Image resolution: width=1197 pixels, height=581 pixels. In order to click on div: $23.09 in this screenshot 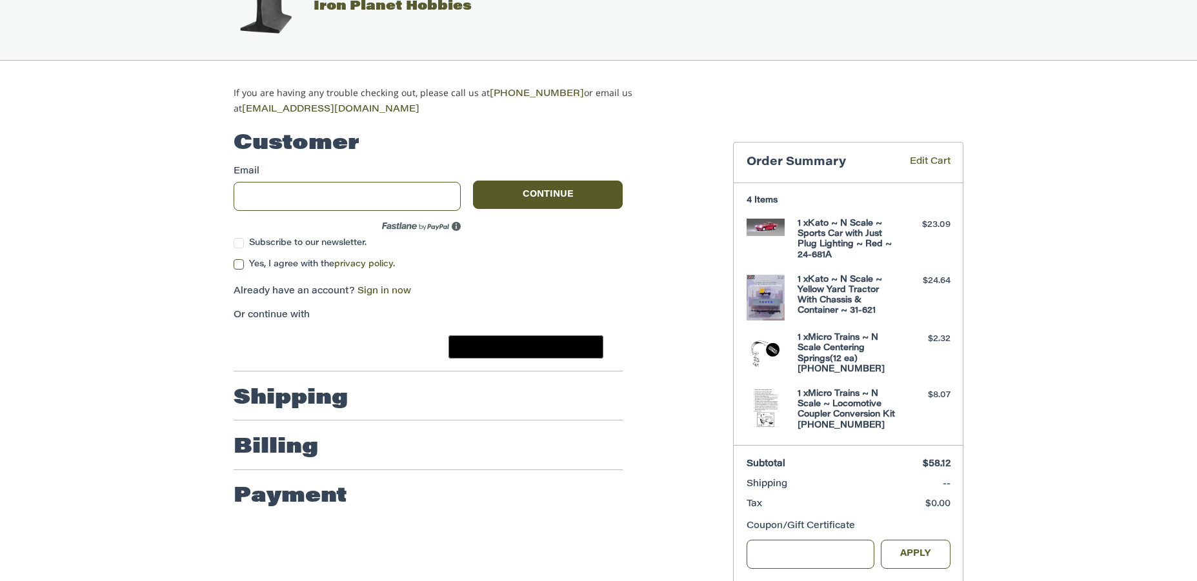, I will do `click(924, 225)`.